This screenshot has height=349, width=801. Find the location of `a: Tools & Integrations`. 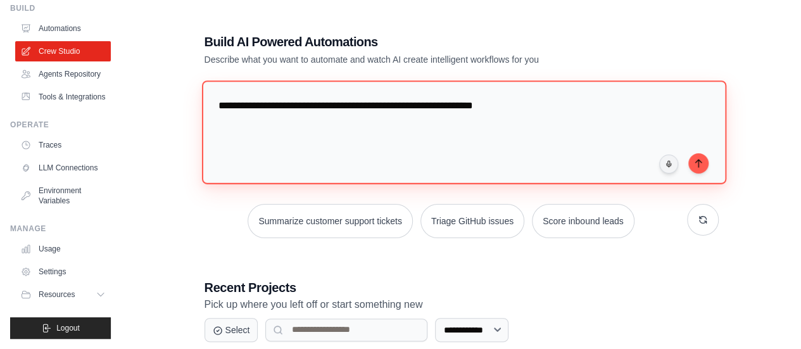

a: Tools & Integrations is located at coordinates (63, 97).